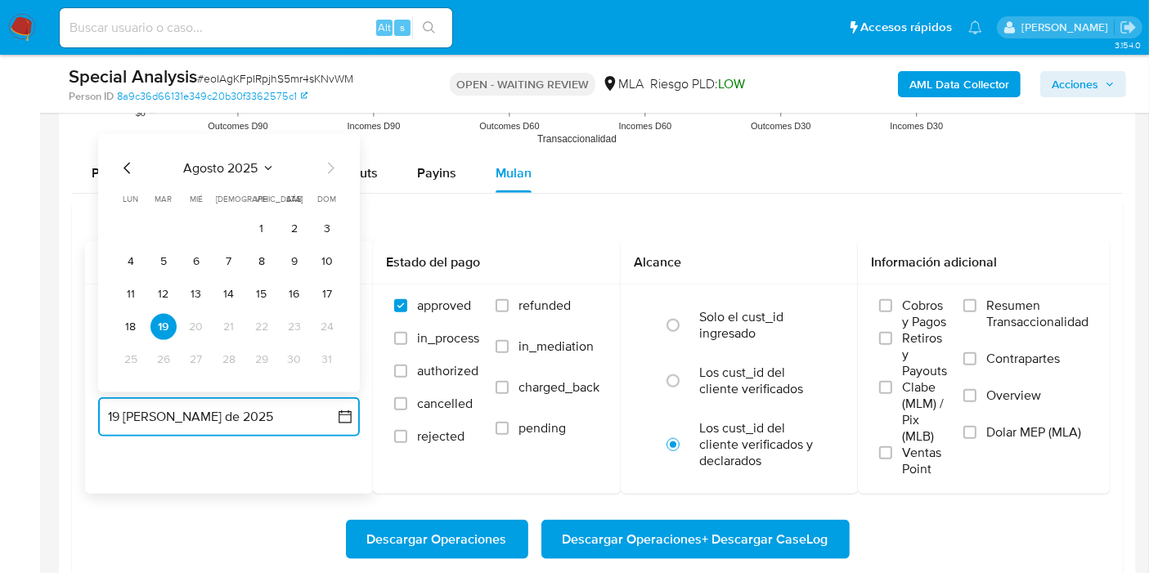  What do you see at coordinates (1127, 45) in the screenshot?
I see `span: 3.154.0` at bounding box center [1127, 45].